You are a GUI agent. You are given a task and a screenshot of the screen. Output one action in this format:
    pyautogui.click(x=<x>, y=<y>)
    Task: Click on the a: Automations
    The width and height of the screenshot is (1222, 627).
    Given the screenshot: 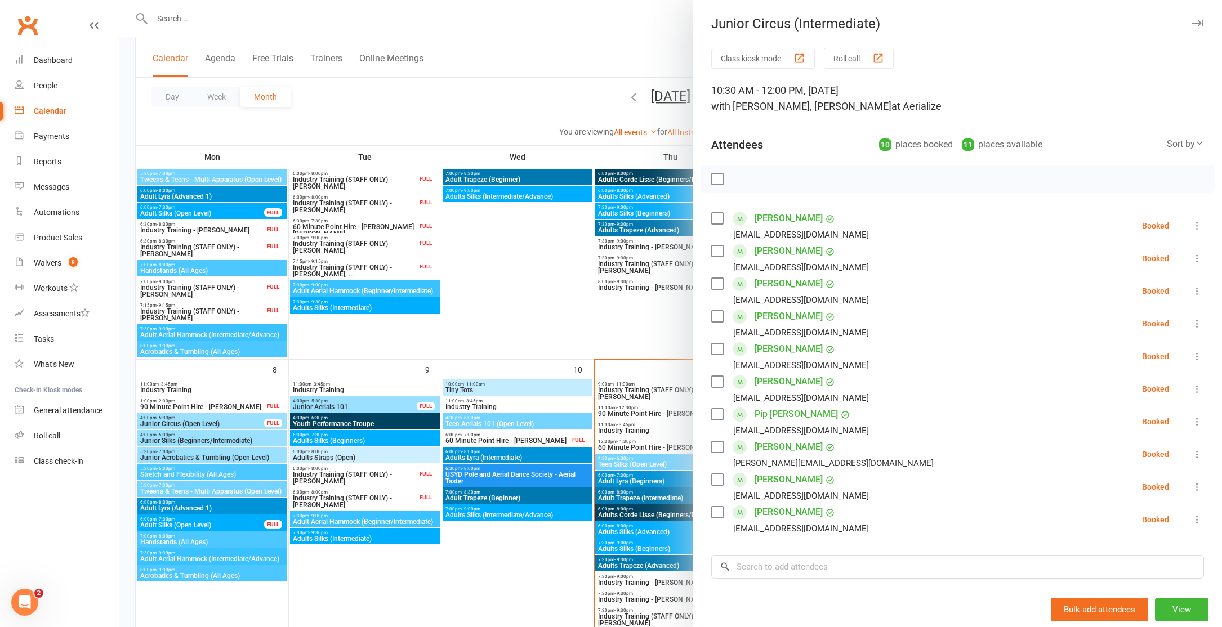 What is the action you would take?
    pyautogui.click(x=66, y=212)
    